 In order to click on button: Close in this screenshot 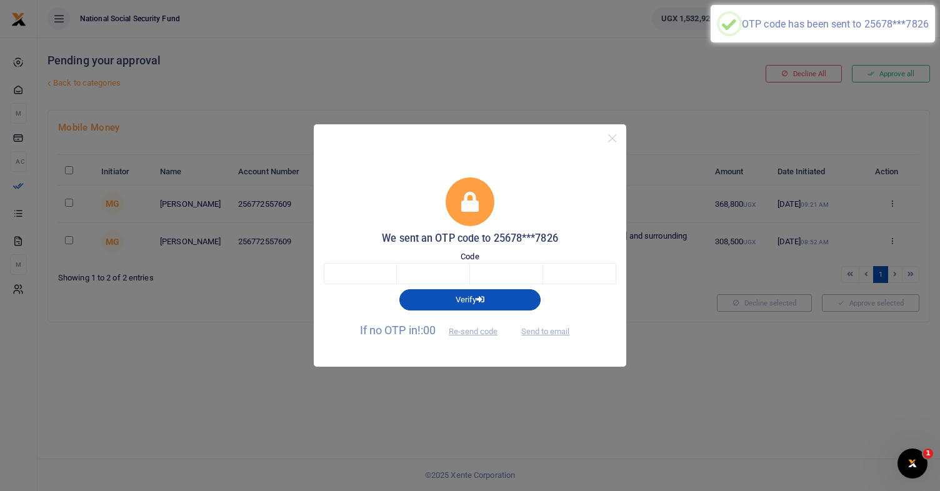, I will do `click(612, 138)`.